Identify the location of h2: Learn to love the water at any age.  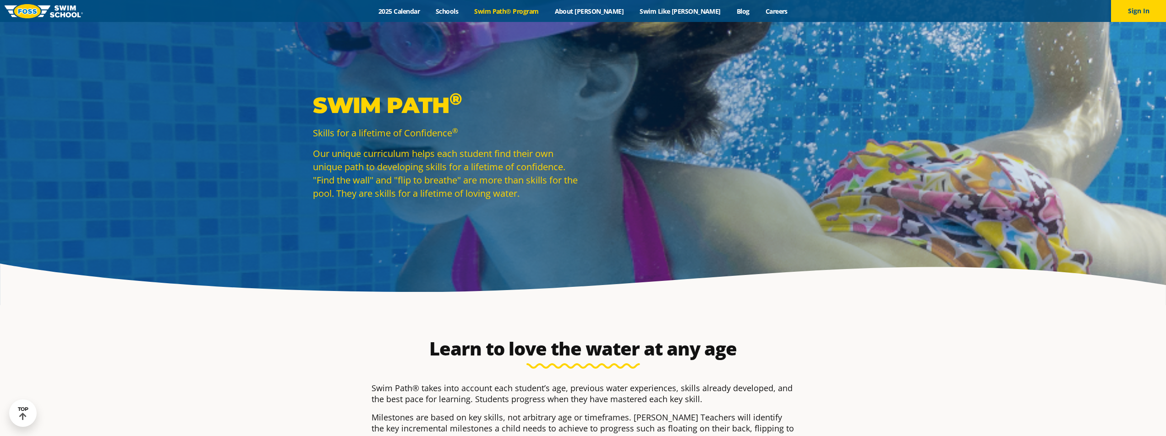
(583, 349).